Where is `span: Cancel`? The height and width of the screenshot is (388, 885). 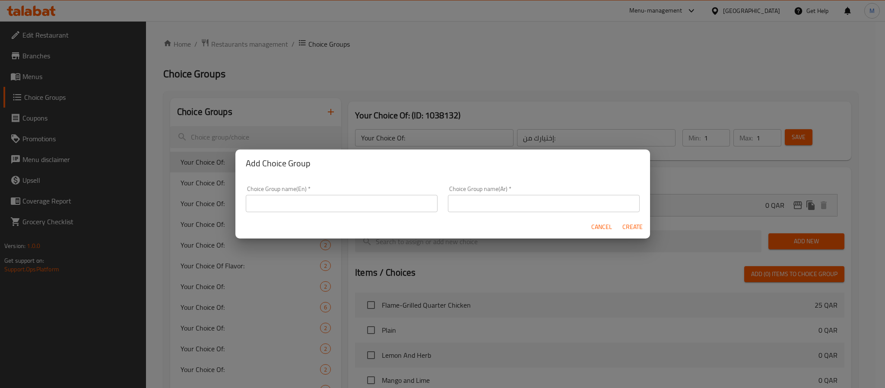 span: Cancel is located at coordinates (602, 227).